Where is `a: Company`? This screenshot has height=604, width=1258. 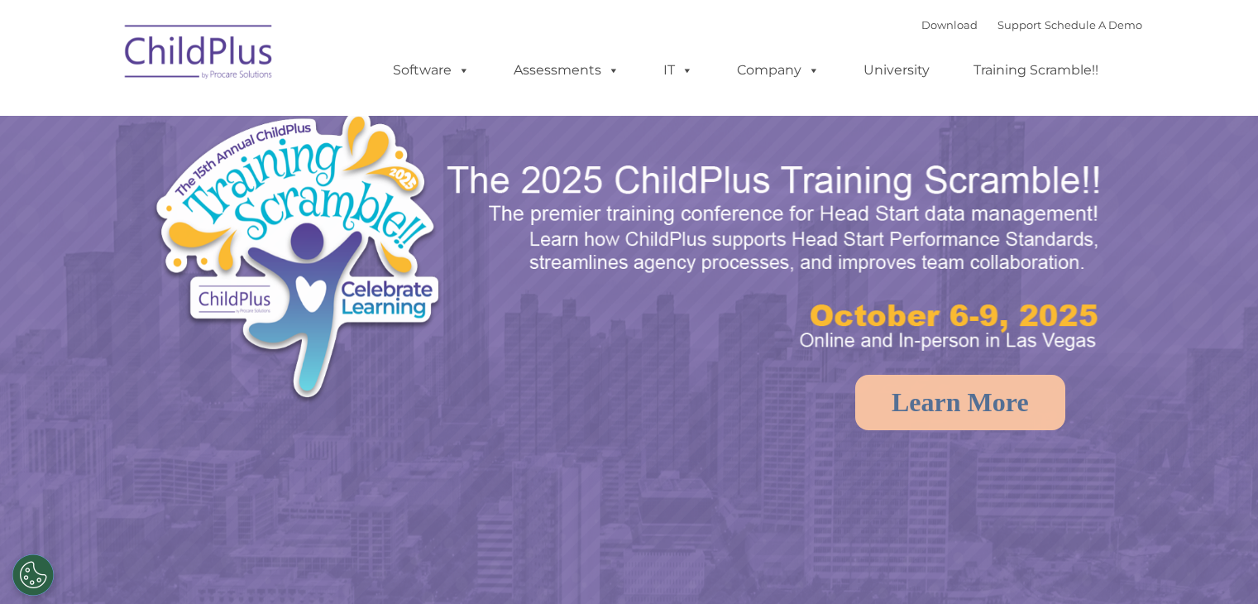 a: Company is located at coordinates (778, 70).